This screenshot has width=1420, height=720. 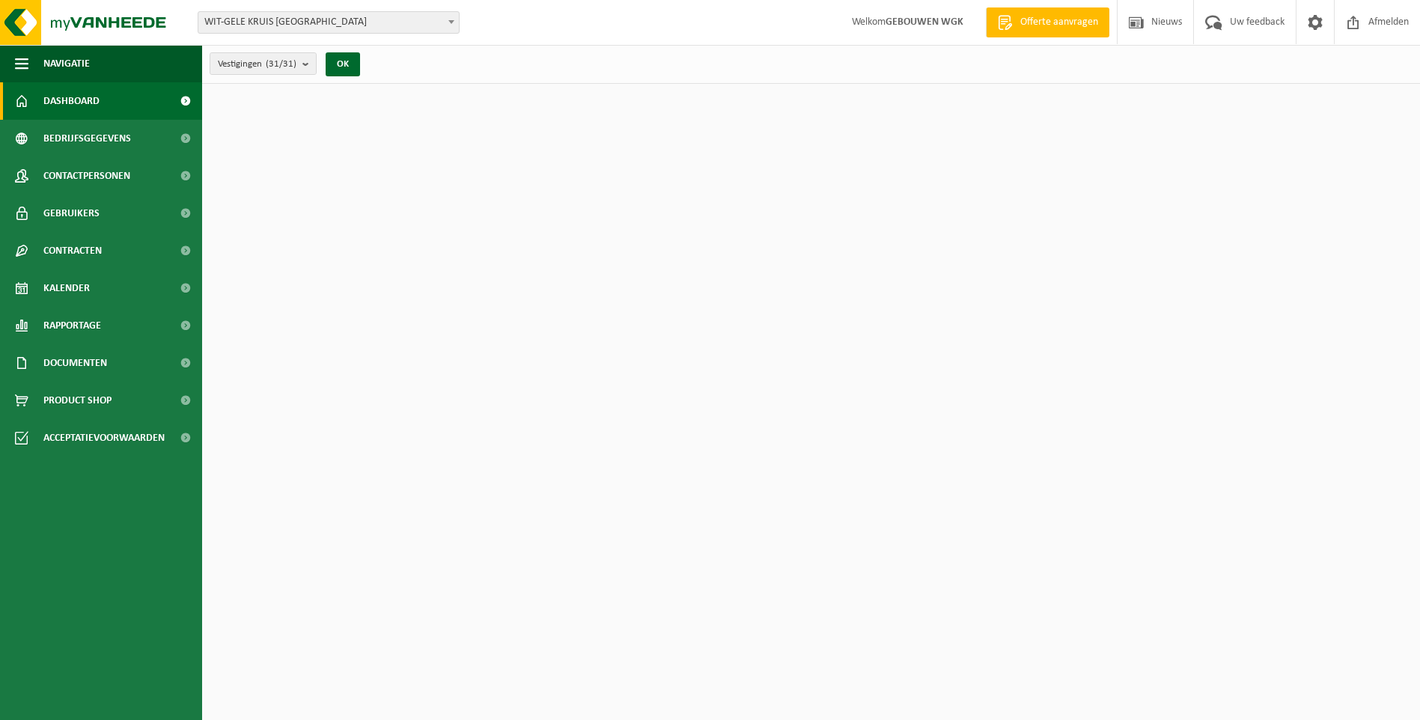 What do you see at coordinates (104, 438) in the screenshot?
I see `span: Acceptatievoorwaarden` at bounding box center [104, 438].